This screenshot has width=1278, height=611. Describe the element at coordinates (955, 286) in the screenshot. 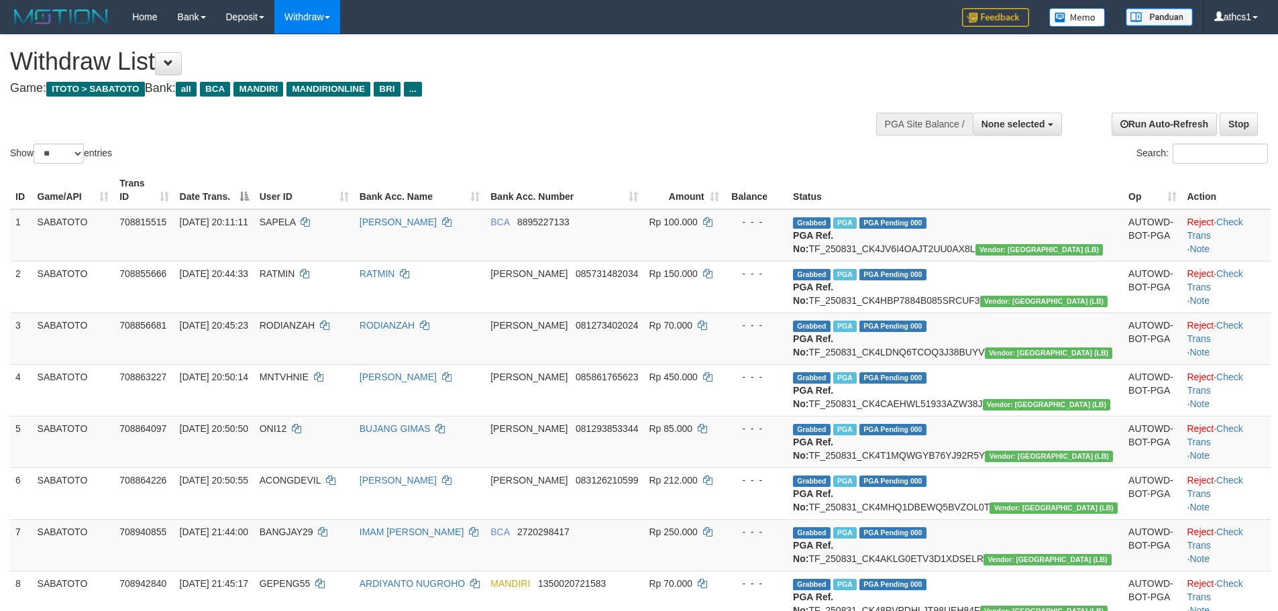

I see `td: TF_250831_CK4HBP7884B085SRCUF3` at that location.